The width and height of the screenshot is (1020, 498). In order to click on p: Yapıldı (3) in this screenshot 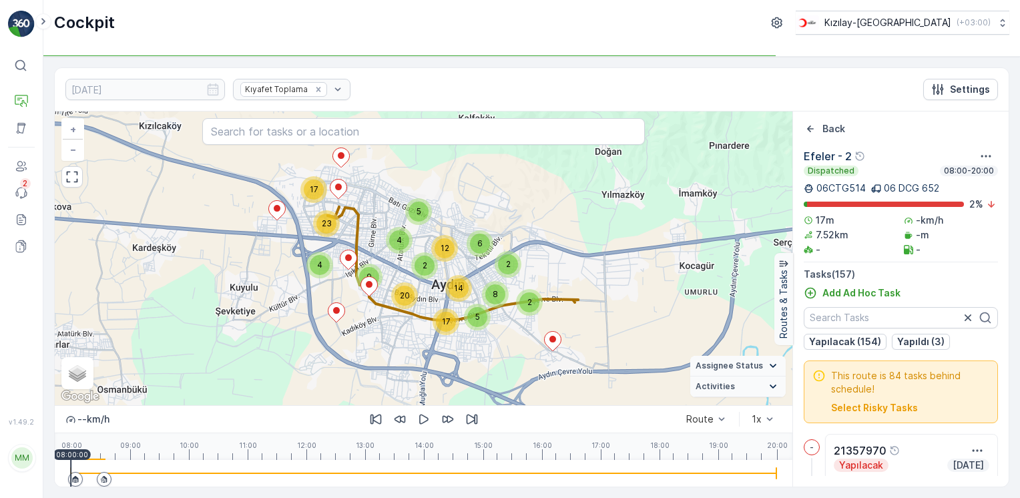, I will do `click(921, 342)`.